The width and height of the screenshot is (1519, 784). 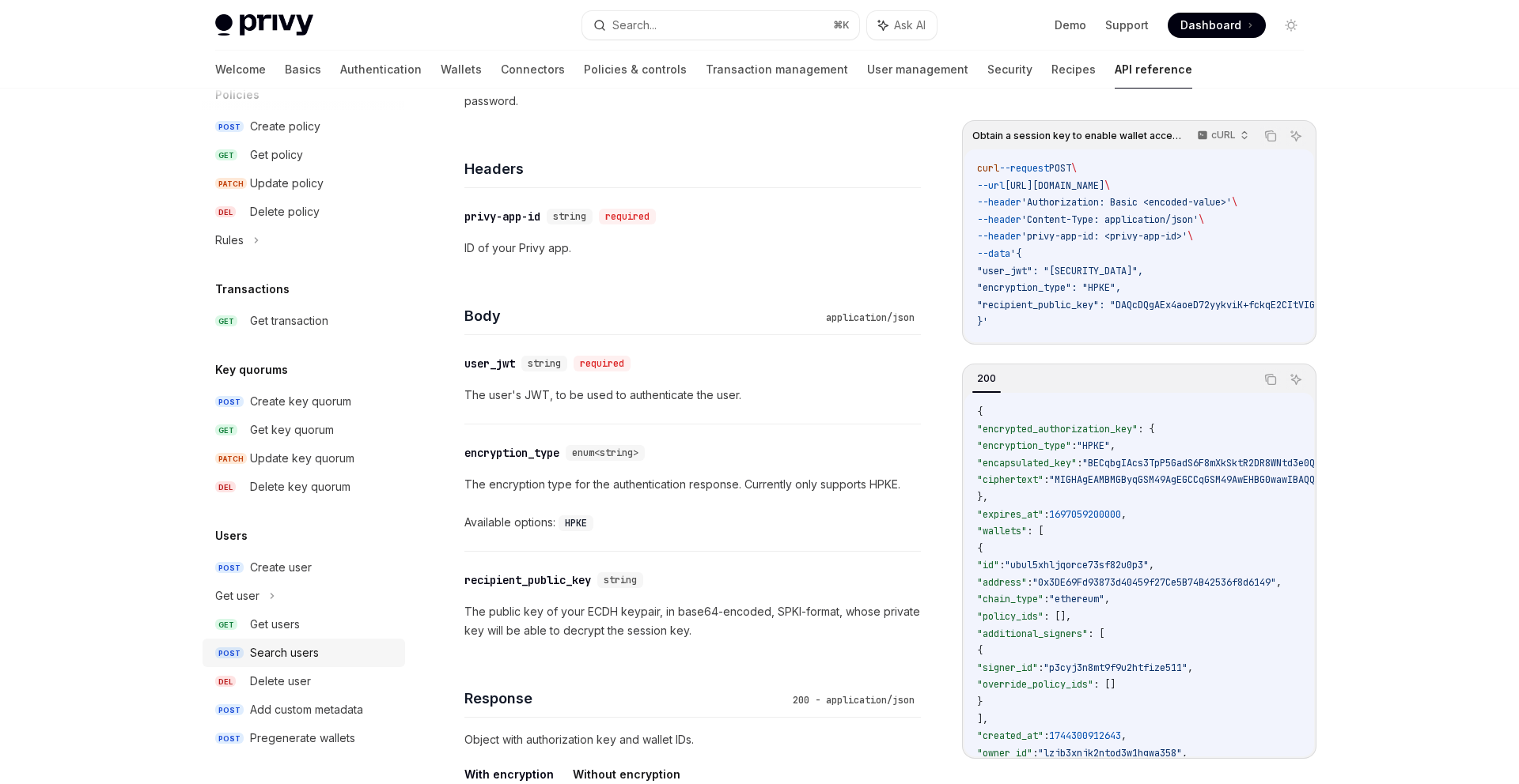 I want to click on span: 'privy-app-id: <privy-app-id>', so click(x=1104, y=236).